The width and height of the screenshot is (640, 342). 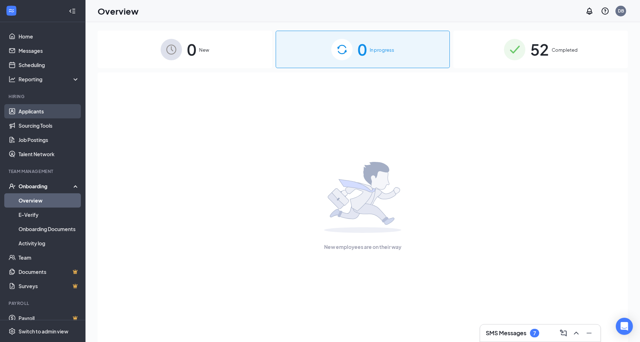 I want to click on svg: ChevronUp, so click(x=576, y=333).